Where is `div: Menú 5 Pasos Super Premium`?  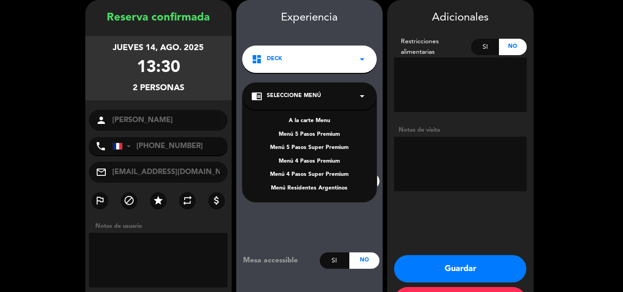 div: Menú 5 Pasos Super Premium is located at coordinates (309, 148).